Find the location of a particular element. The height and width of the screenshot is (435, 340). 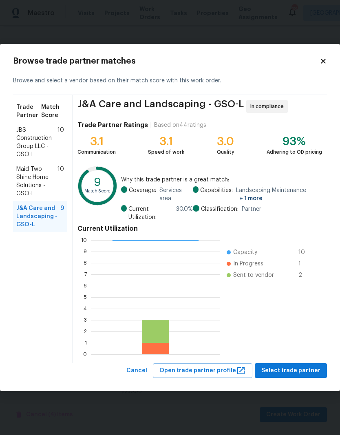

span: 2 is located at coordinates (305, 275).